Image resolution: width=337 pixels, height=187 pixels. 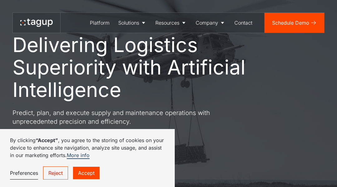 What do you see at coordinates (100, 23) in the screenshot?
I see `div: Platform` at bounding box center [100, 23].